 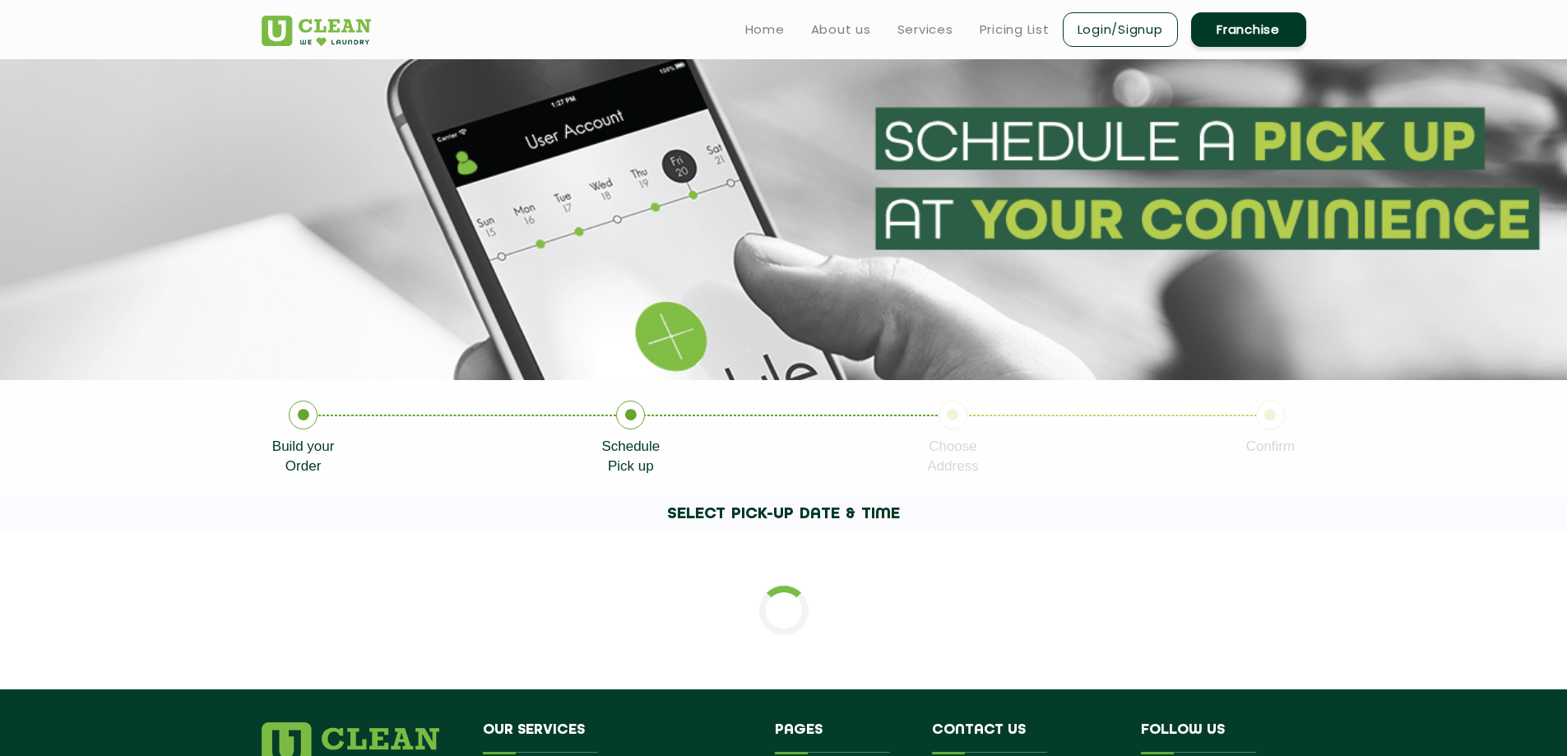 I want to click on p: Schedule Pick up, so click(x=630, y=457).